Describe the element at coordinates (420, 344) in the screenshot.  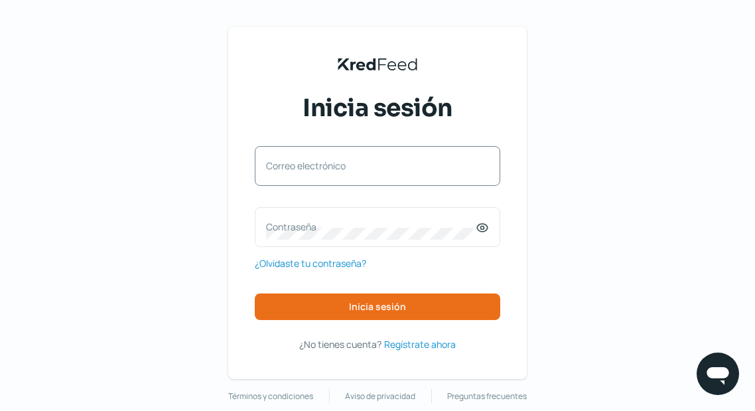
I see `span: Regístrate ahora` at that location.